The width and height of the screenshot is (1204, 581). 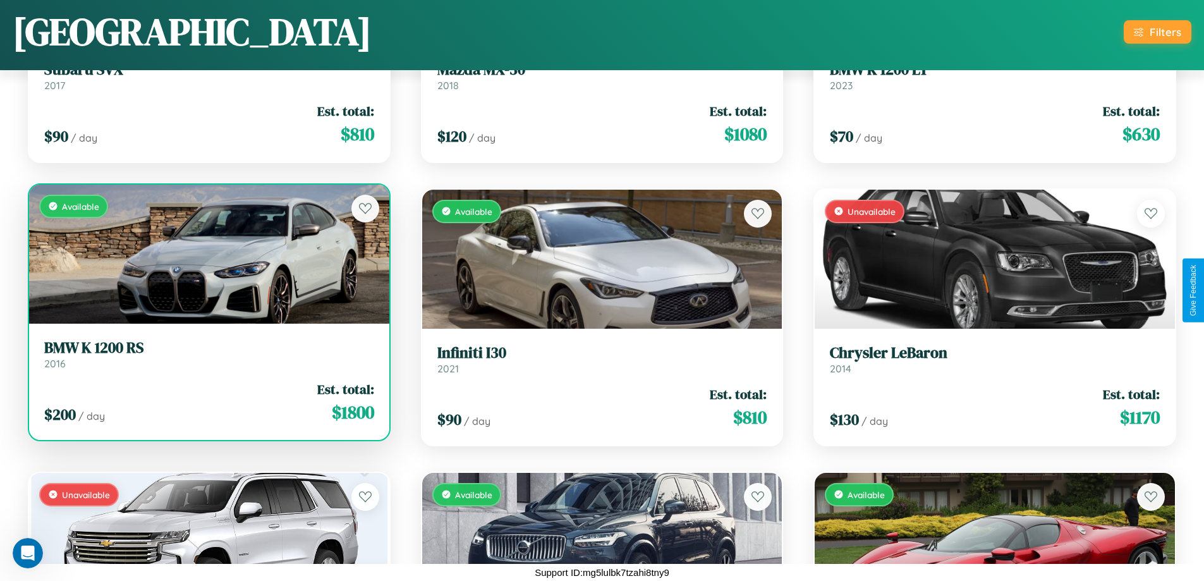 What do you see at coordinates (602, 359) in the screenshot?
I see `a: Infiniti I302021` at bounding box center [602, 359].